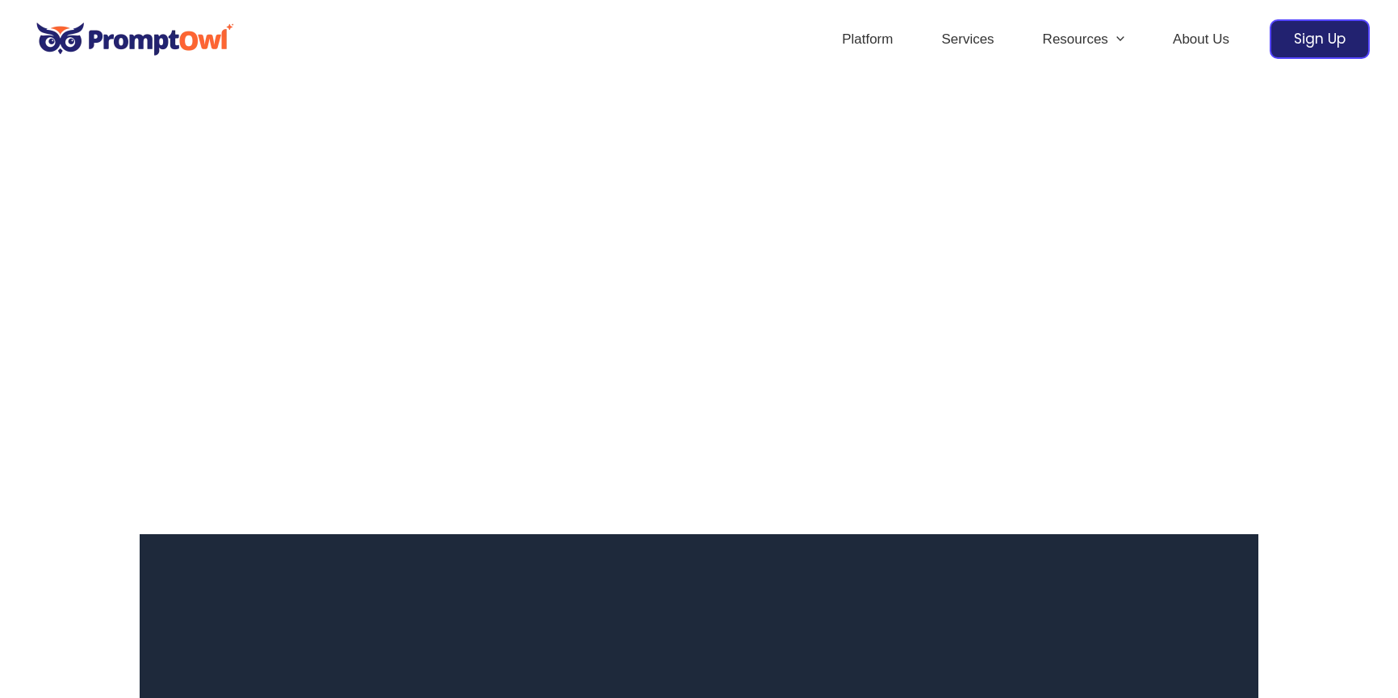 This screenshot has height=698, width=1398. I want to click on nav: Site Navigation: Header, so click(1036, 40).